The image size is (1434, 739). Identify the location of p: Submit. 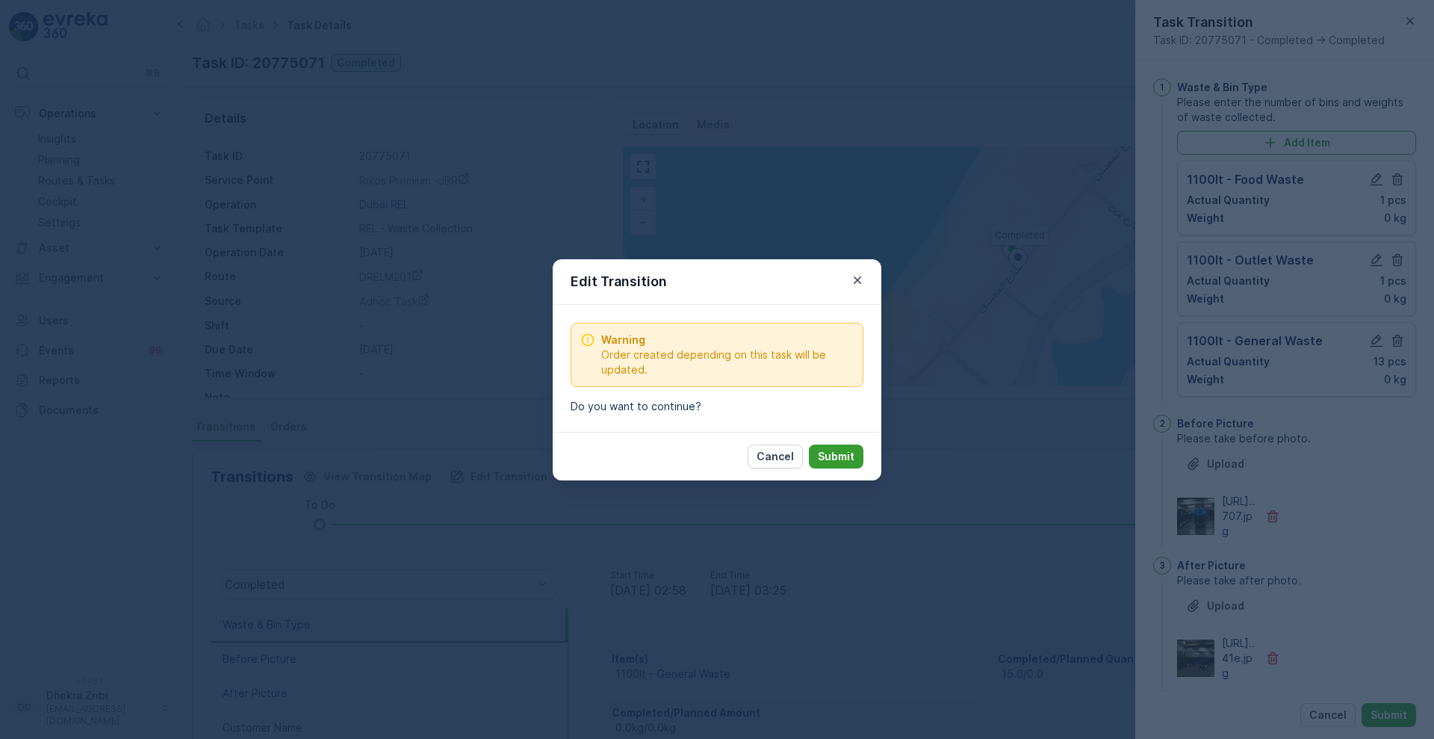
(836, 456).